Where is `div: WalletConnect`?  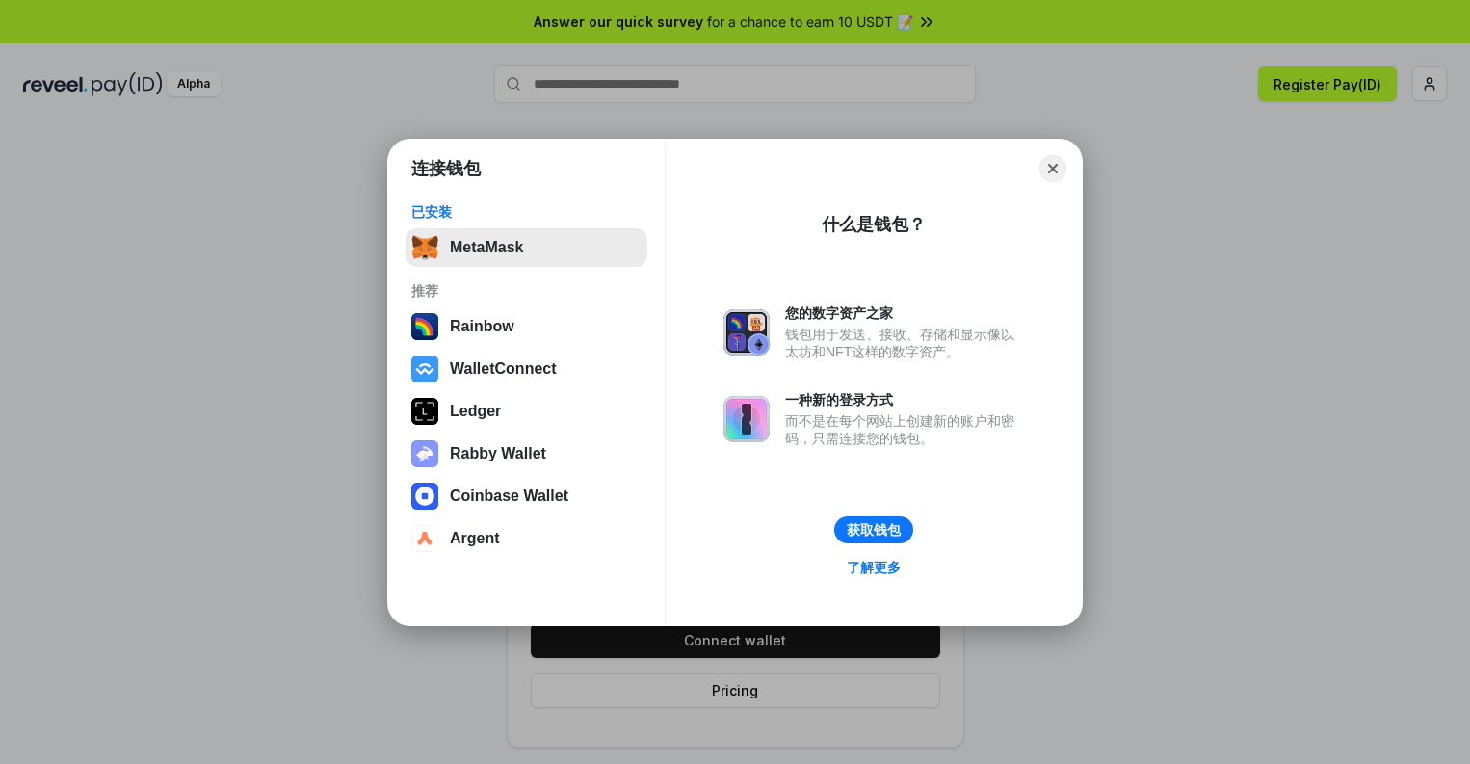
div: WalletConnect is located at coordinates (503, 369).